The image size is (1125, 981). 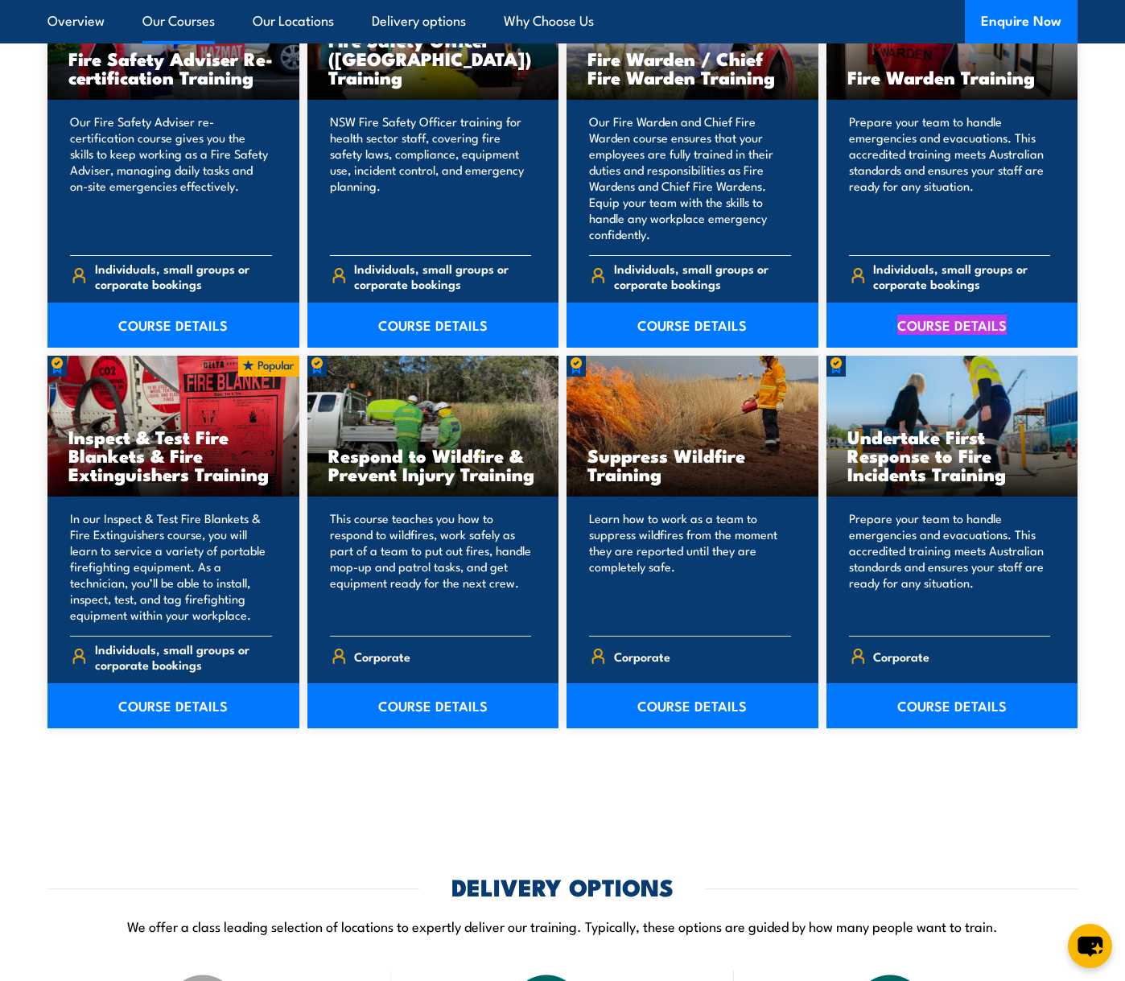 What do you see at coordinates (431, 567) in the screenshot?
I see `p: This course teaches you how to respond to wildfires, work safely as part of a team to put out fir...` at bounding box center [431, 567].